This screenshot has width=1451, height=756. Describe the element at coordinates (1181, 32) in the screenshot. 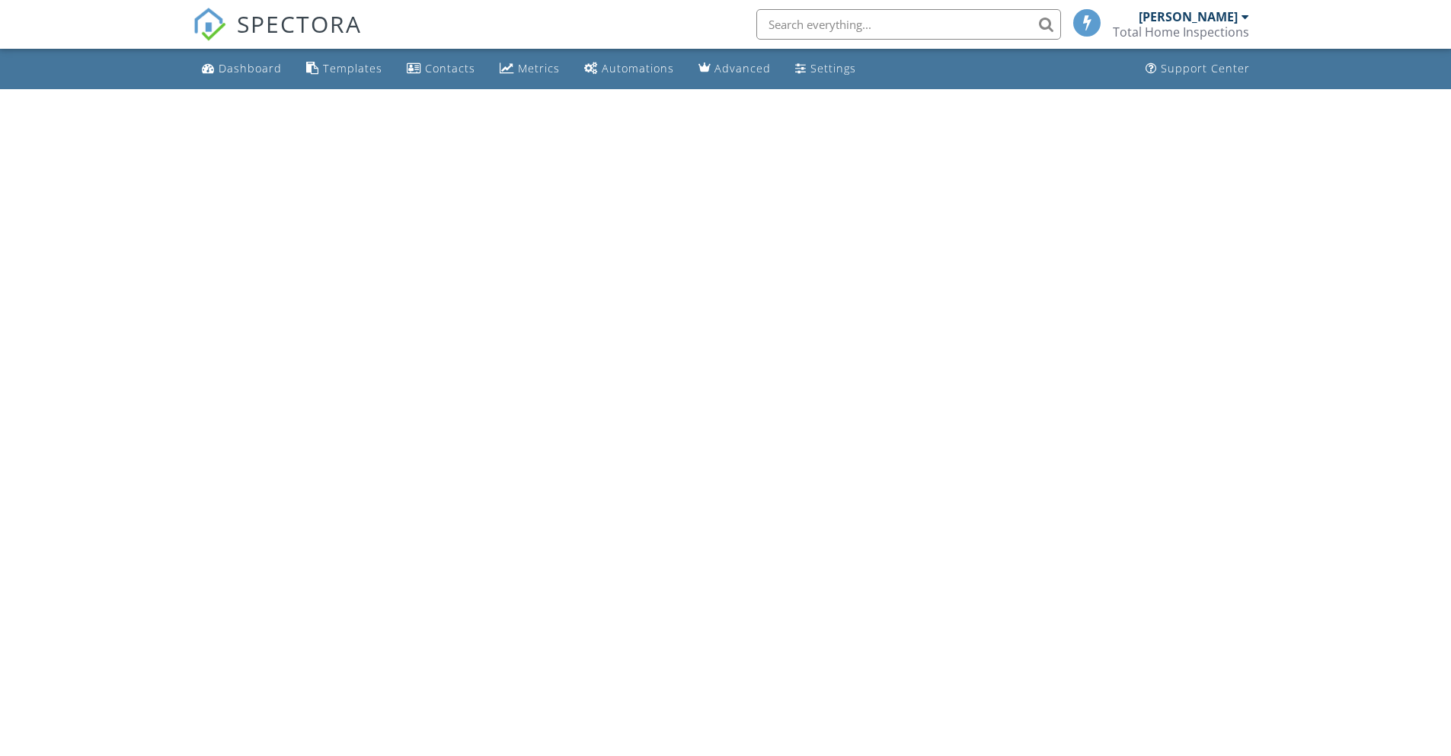

I see `div: Total Home Inspections` at that location.